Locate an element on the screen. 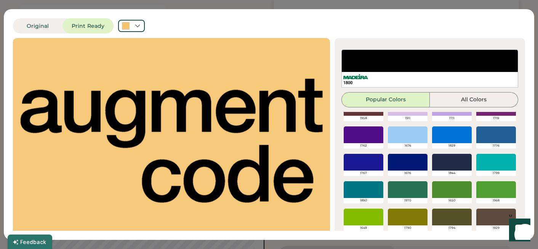 This screenshot has height=249, width=538. div: 1650 is located at coordinates (452, 201).